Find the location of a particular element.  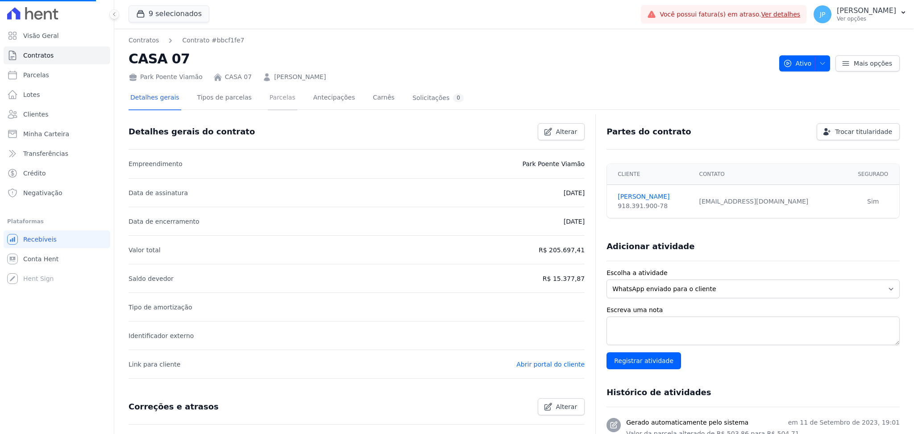

a: Crédito is located at coordinates (57, 173).